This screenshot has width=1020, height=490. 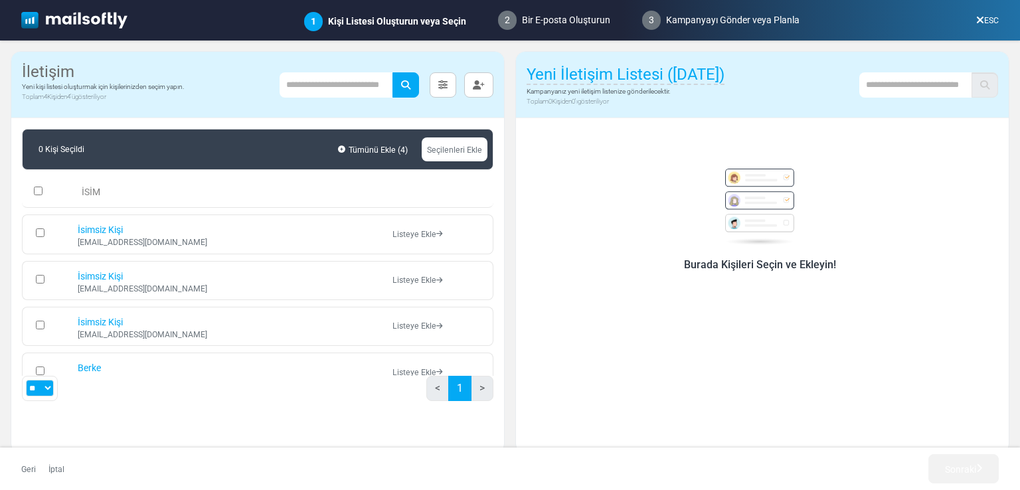 What do you see at coordinates (375, 150) in the screenshot?
I see `font: Tümünü Ekle (` at bounding box center [375, 150].